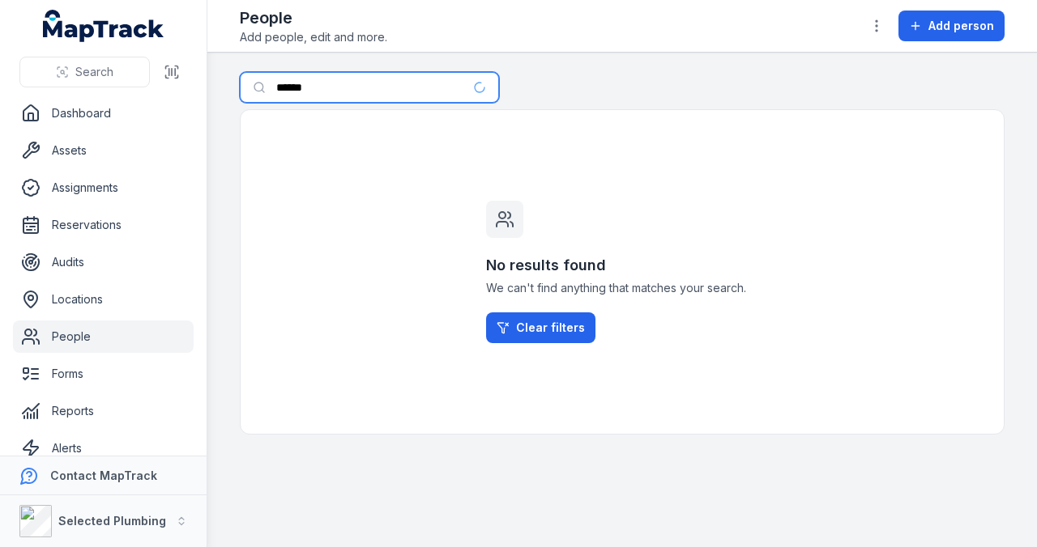 Image resolution: width=1037 pixels, height=547 pixels. I want to click on a: Dashboard, so click(103, 113).